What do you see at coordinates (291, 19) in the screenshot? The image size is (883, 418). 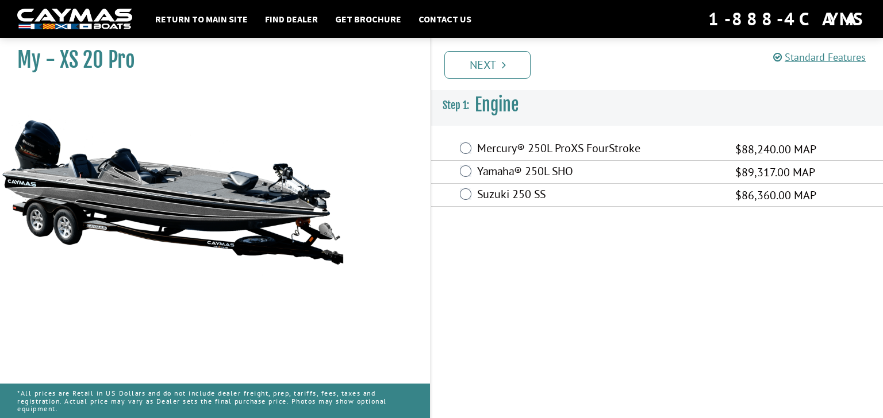 I see `a: Find Dealer` at bounding box center [291, 19].